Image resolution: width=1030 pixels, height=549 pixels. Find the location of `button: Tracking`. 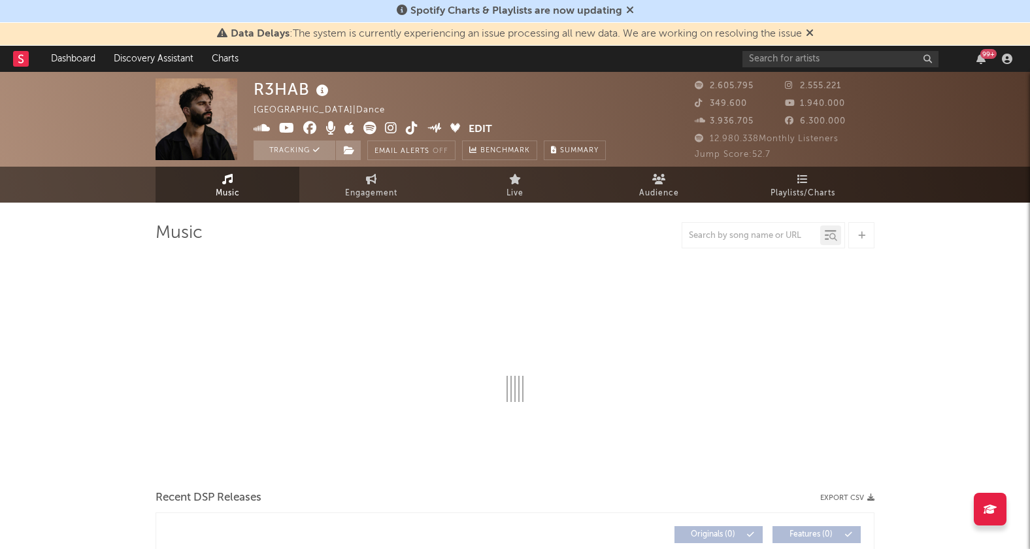

button: Tracking is located at coordinates (294, 150).